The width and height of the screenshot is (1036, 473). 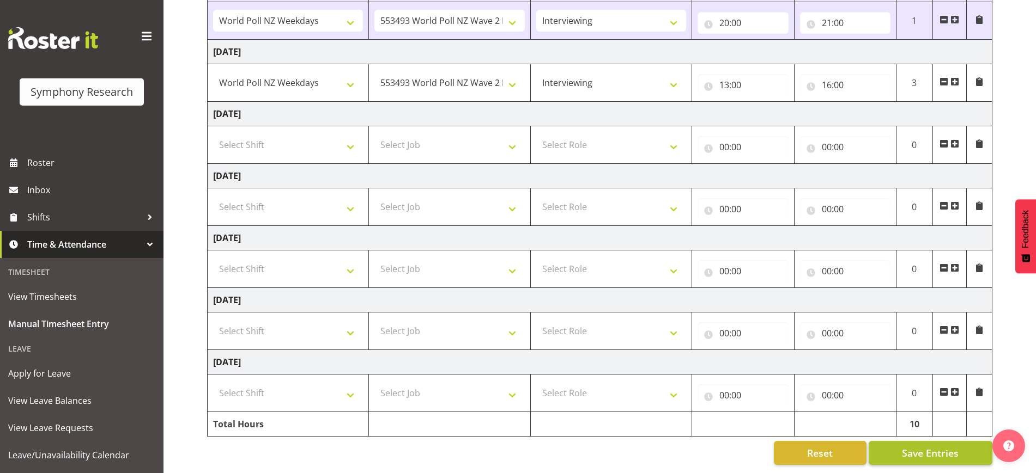 What do you see at coordinates (82, 428) in the screenshot?
I see `span: View Leave Requests` at bounding box center [82, 428].